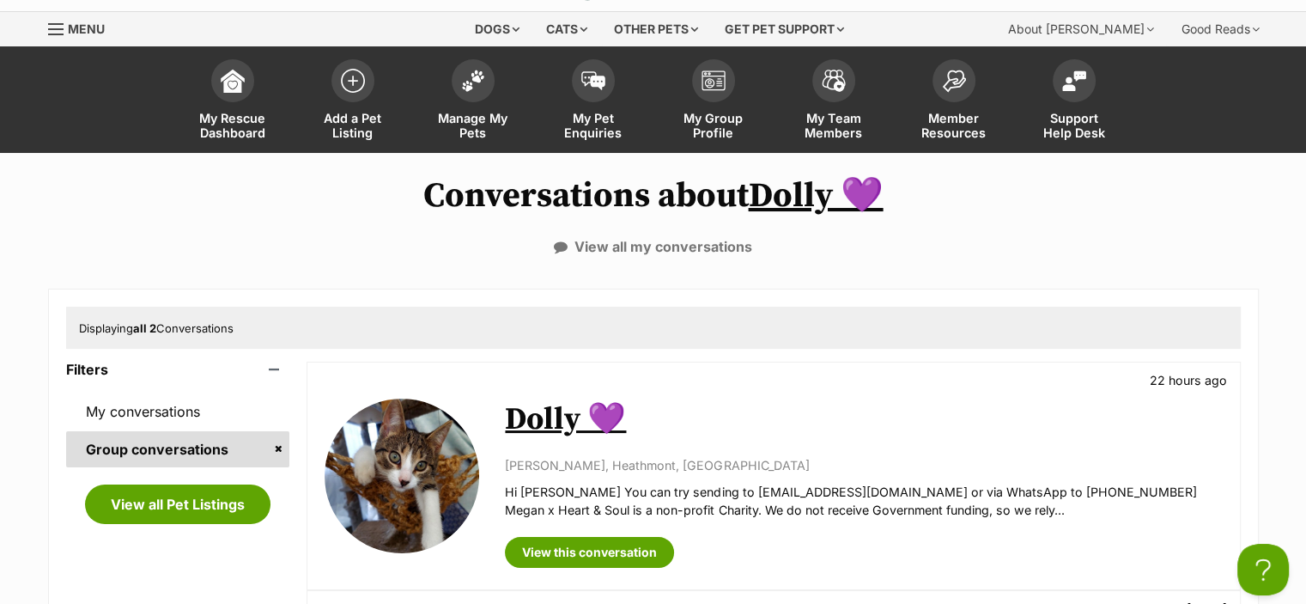 The width and height of the screenshot is (1306, 604). What do you see at coordinates (714, 81) in the screenshot?
I see `img: group-profile-icon-3fa3cf56718a62981997c0bc7e787c4b2cf8bcc04b72c1350f741eb67cf2f40e.svg` at bounding box center [714, 81].